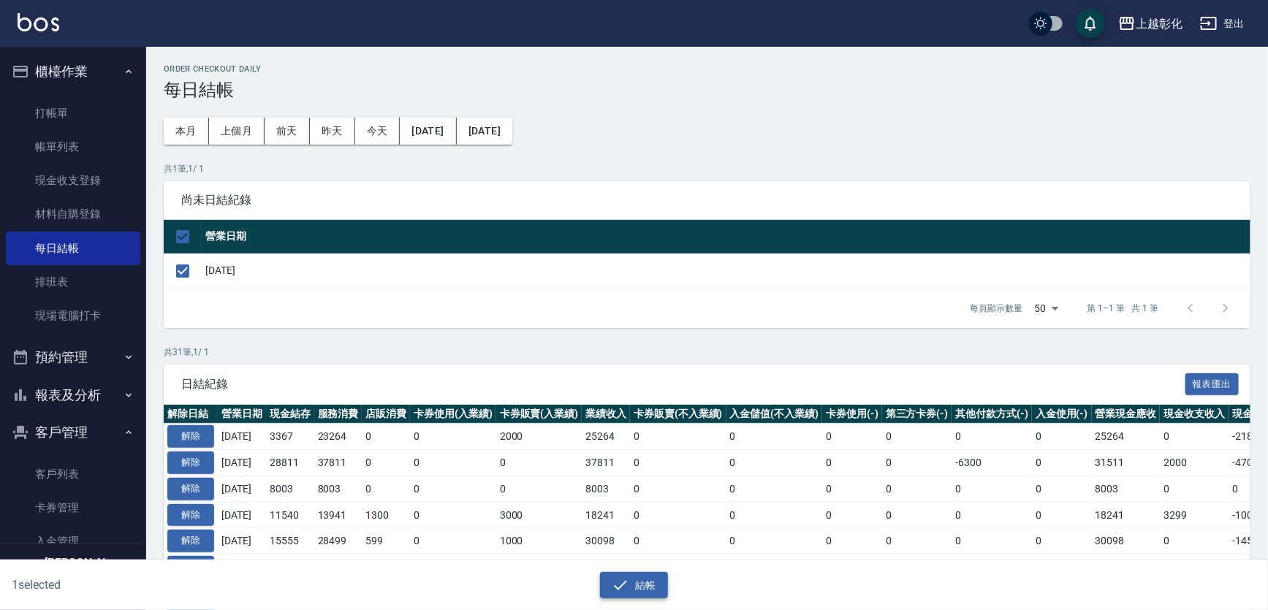 The width and height of the screenshot is (1268, 610). Describe the element at coordinates (1126, 463) in the screenshot. I see `td: 31511` at that location.